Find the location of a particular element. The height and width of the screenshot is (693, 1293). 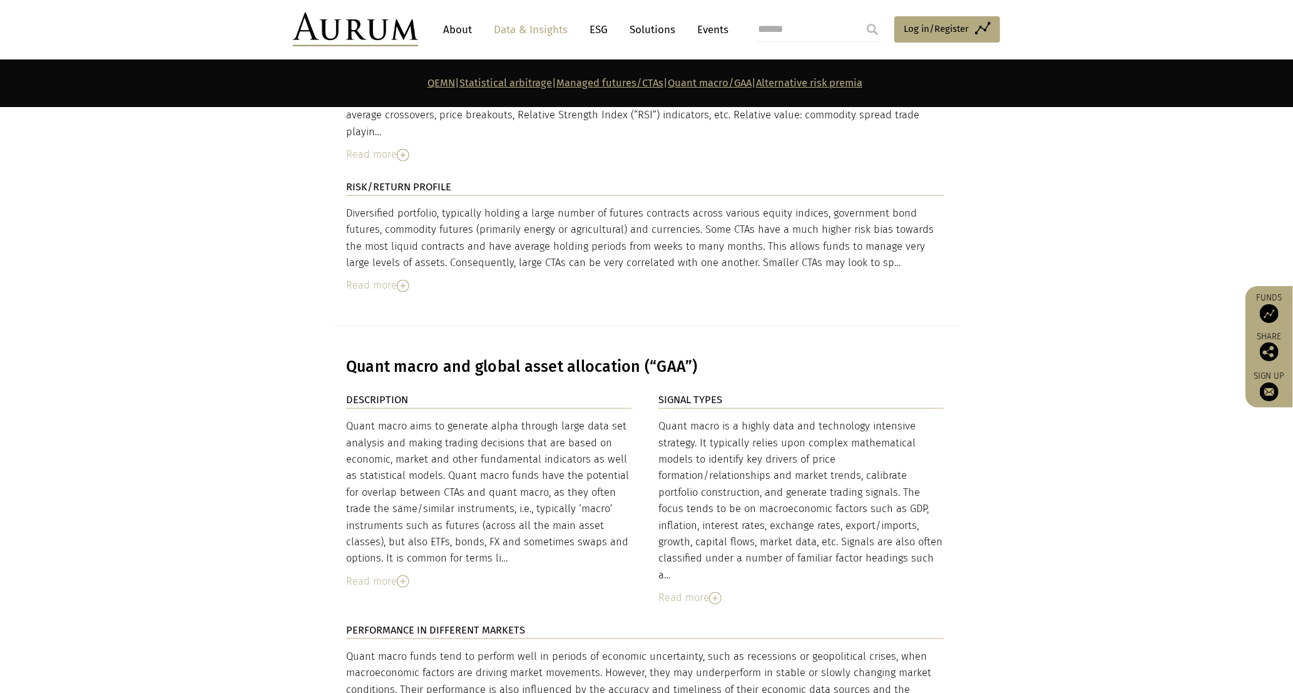

a: QEMN is located at coordinates (441, 83).